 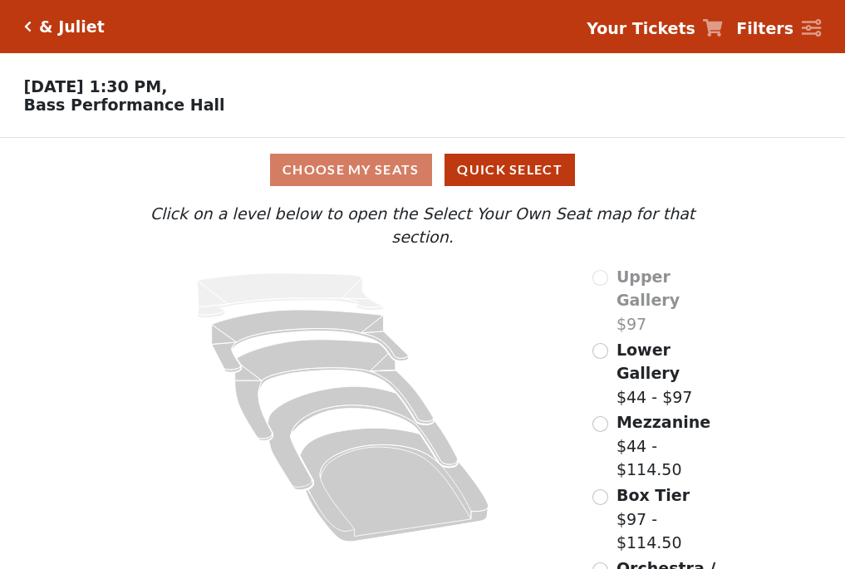 I want to click on p: Click on a level below to open the Select Your Own Seat map for that section., so click(x=422, y=225).